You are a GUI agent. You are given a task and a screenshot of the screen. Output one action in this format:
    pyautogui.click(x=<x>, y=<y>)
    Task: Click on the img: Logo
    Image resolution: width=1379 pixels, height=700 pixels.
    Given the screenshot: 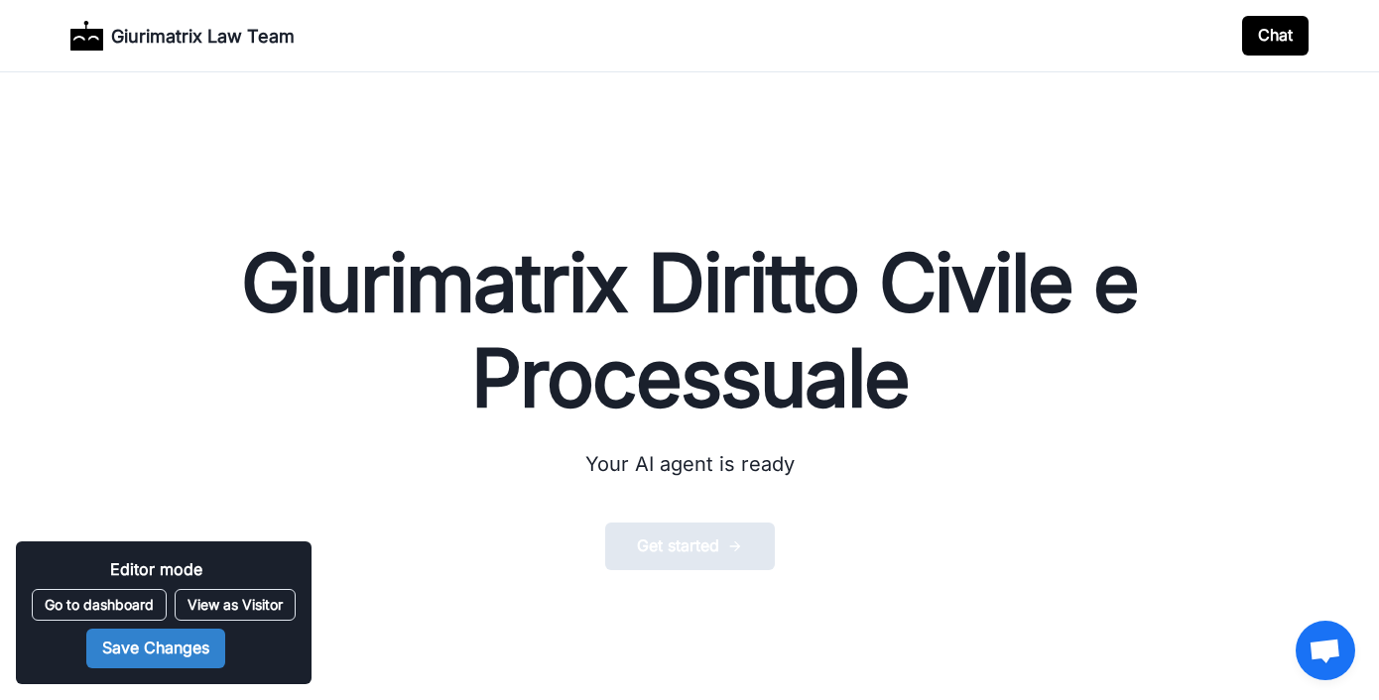 What is the action you would take?
    pyautogui.click(x=86, y=36)
    